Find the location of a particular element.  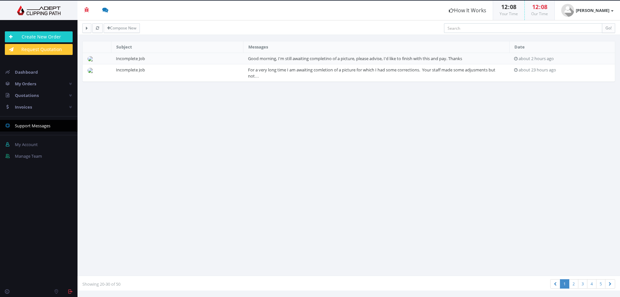

input: Search is located at coordinates (523, 28).